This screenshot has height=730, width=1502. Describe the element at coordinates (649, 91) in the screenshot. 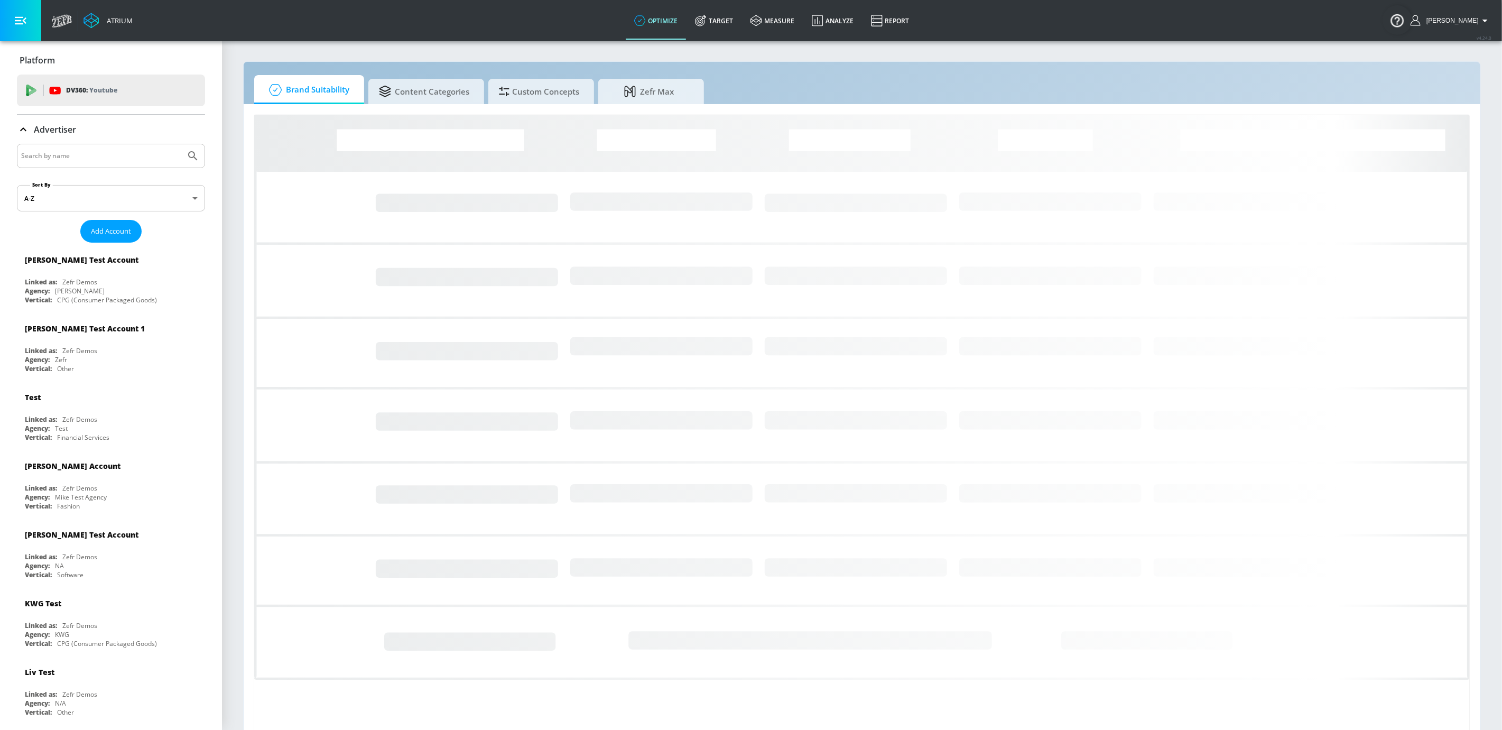

I see `span: Zefr Max` at that location.